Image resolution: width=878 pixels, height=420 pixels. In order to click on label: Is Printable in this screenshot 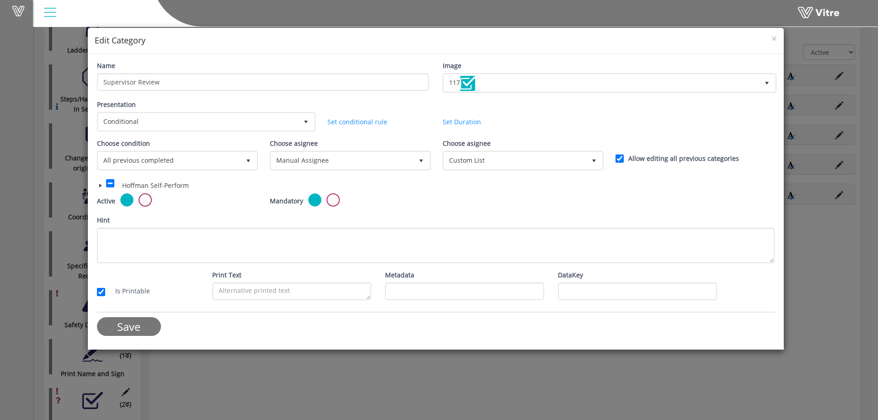, I will do `click(128, 291)`.